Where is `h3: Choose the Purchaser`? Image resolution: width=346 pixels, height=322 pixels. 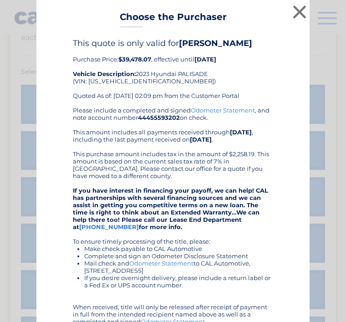 h3: Choose the Purchaser is located at coordinates (173, 19).